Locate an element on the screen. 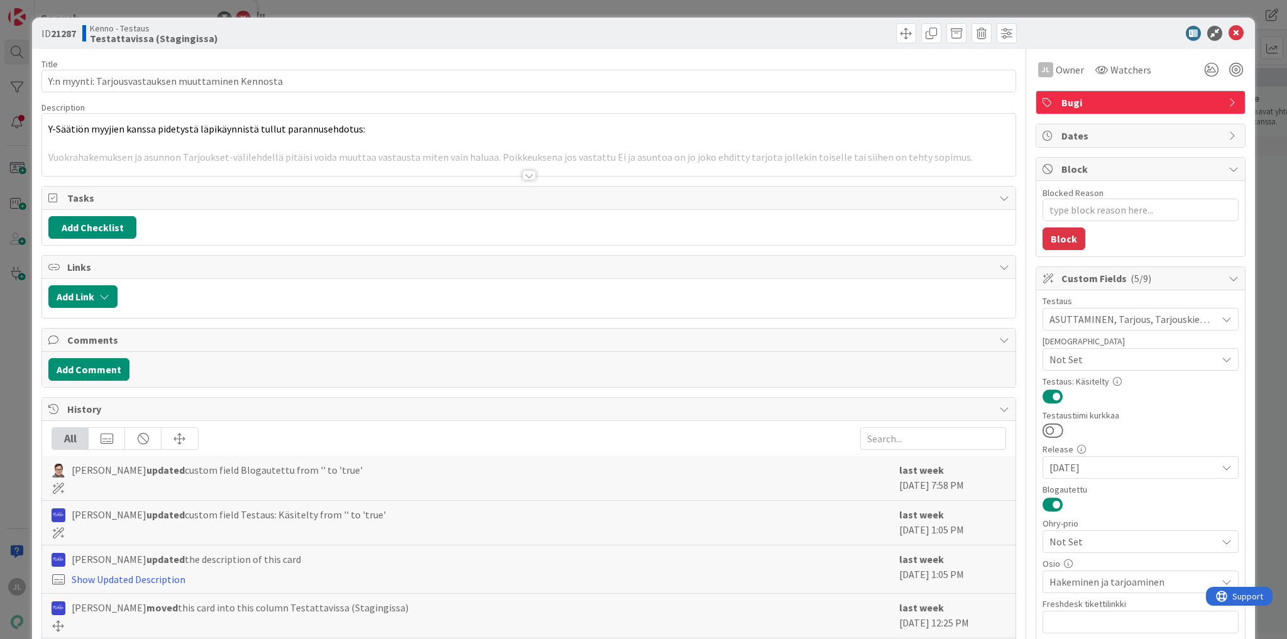  span: Hakeminen ja tarjoaminen is located at coordinates (1133, 582).